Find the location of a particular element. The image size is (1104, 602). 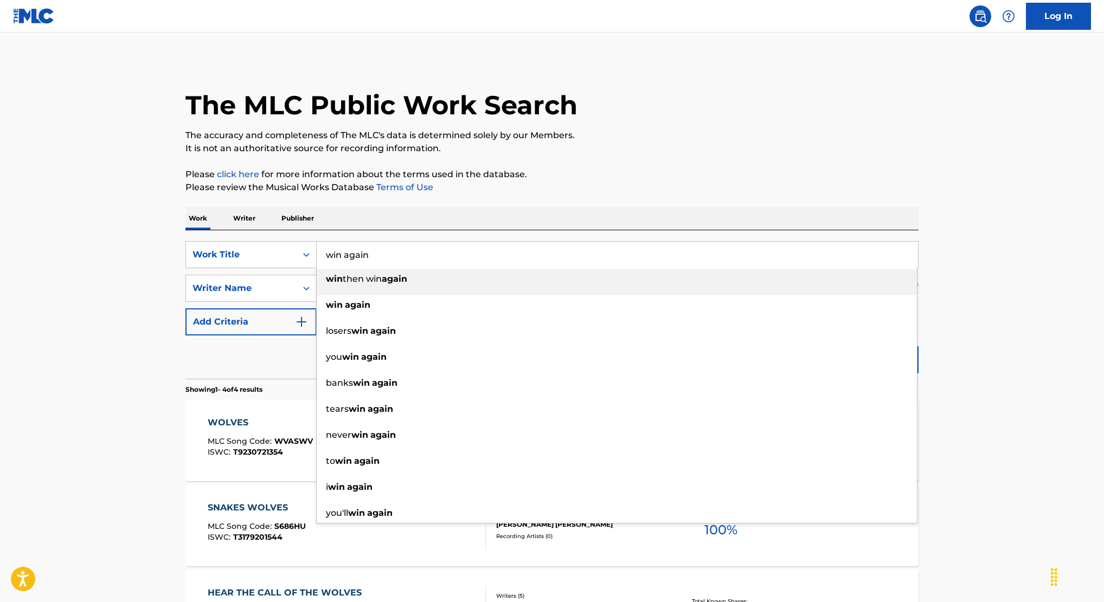

img: help is located at coordinates (1009, 16).